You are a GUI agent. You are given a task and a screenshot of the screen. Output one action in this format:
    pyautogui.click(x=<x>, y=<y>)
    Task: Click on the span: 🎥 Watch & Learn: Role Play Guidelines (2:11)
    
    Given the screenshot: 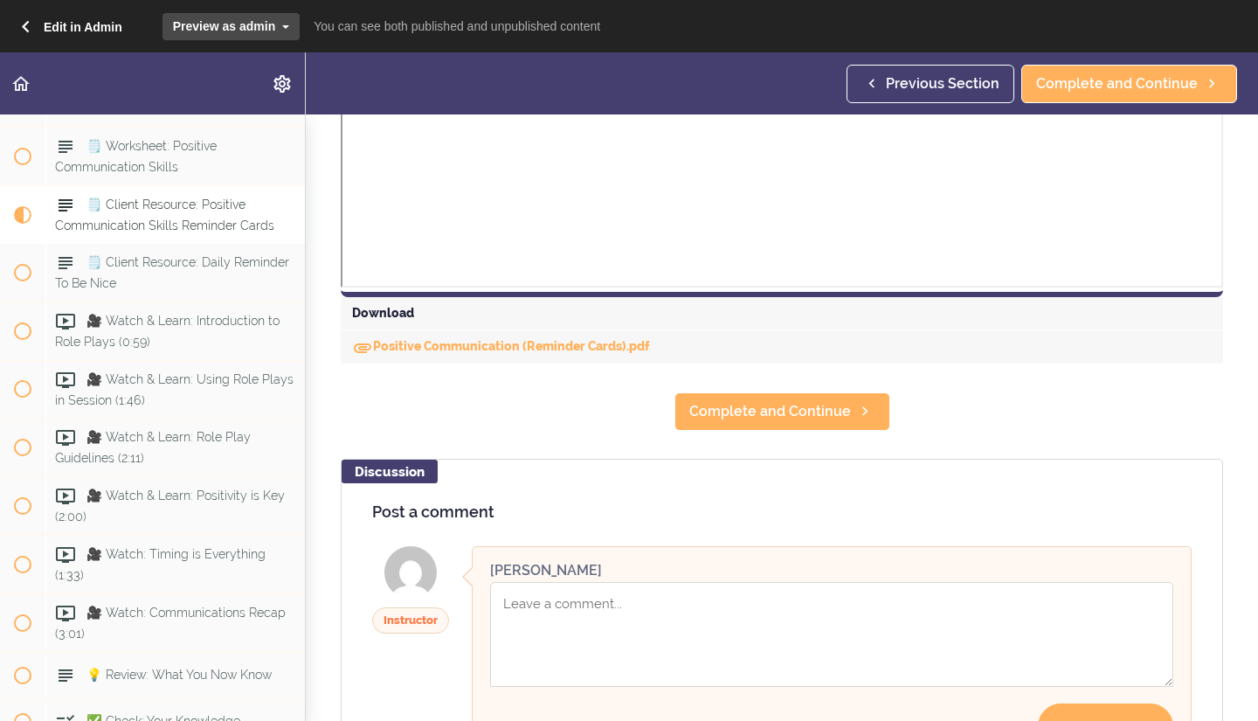 What is the action you would take?
    pyautogui.click(x=153, y=447)
    